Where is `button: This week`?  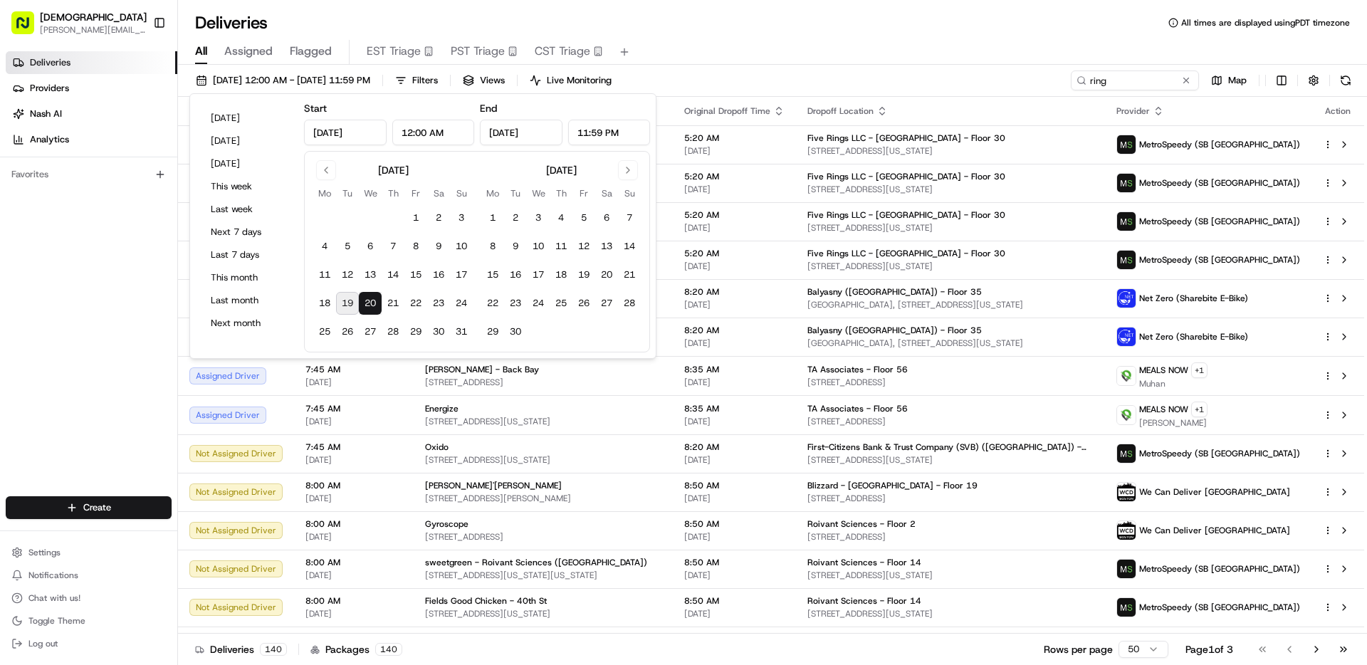
button: This week is located at coordinates (247, 187).